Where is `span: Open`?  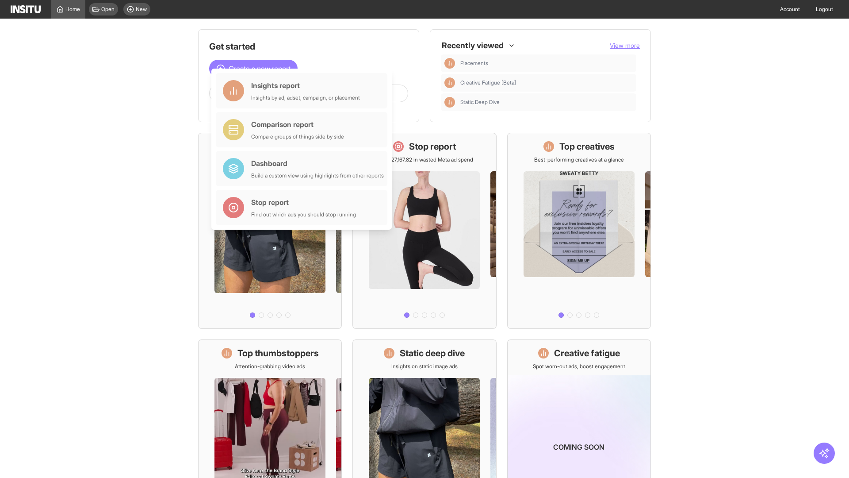
span: Open is located at coordinates (108, 9).